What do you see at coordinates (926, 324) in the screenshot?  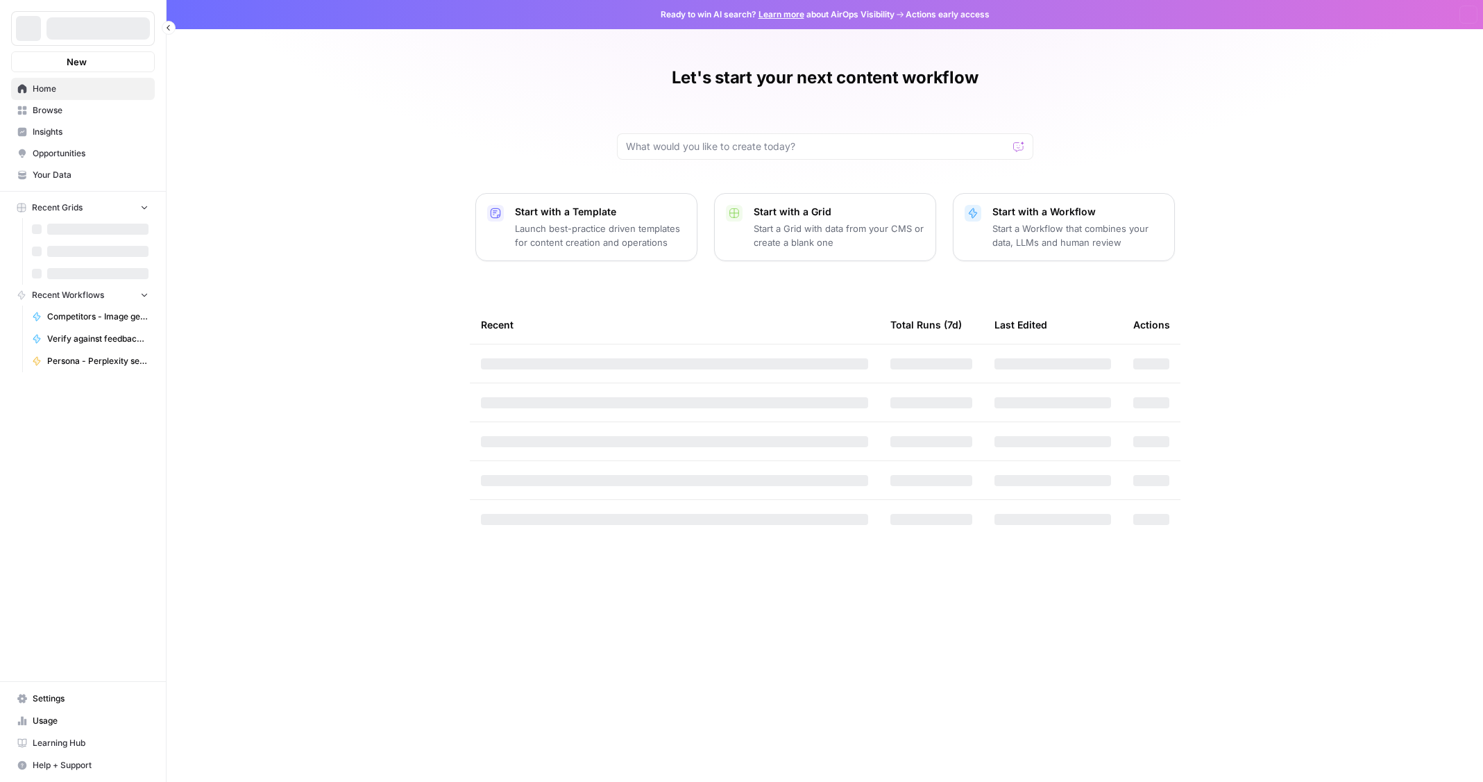 I see `div: Total Runs (7d)` at bounding box center [926, 324].